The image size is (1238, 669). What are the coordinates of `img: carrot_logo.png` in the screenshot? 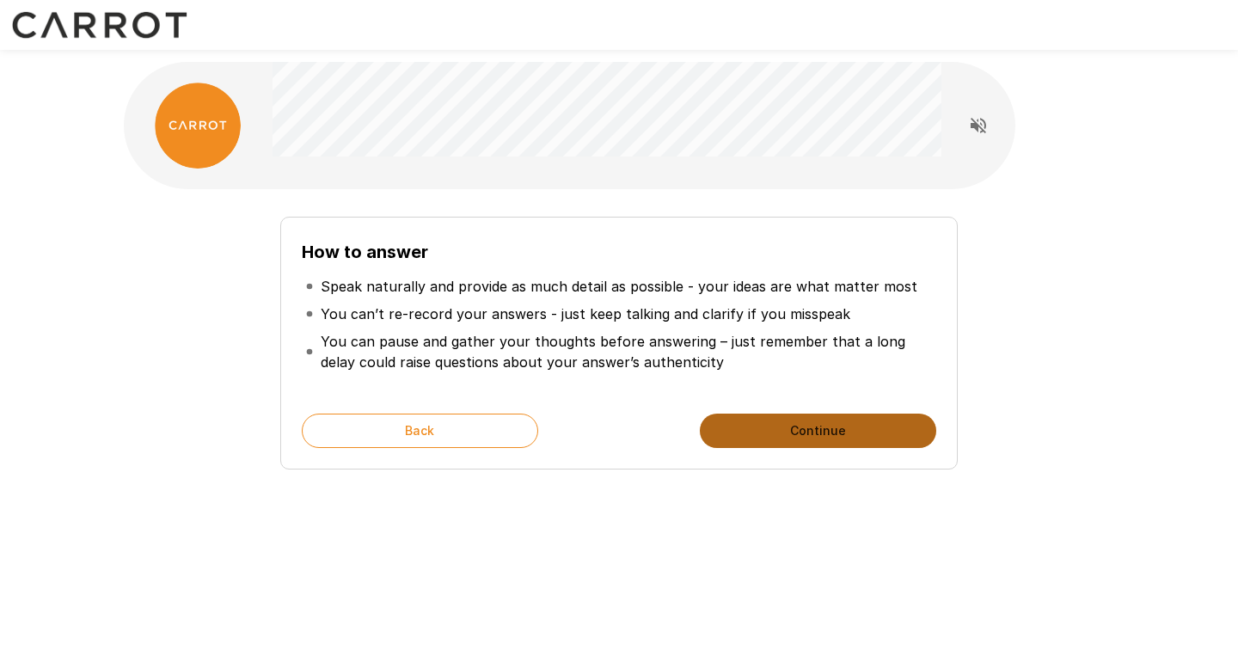 It's located at (198, 126).